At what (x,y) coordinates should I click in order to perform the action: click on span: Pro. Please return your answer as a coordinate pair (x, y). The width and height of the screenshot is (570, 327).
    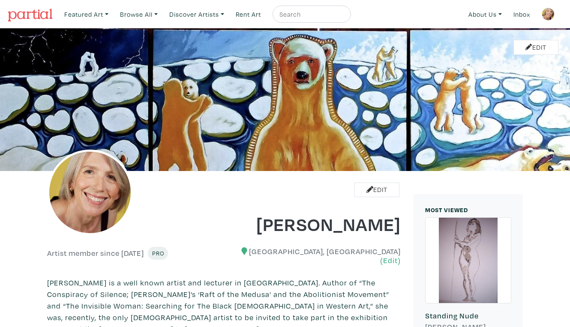
    Looking at the image, I should click on (158, 253).